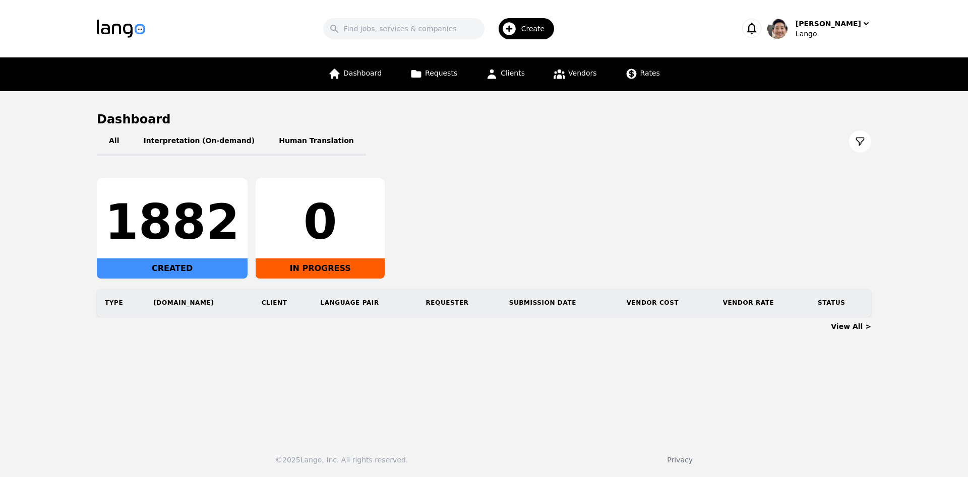  Describe the element at coordinates (484, 119) in the screenshot. I see `h1: Dashboard` at that location.